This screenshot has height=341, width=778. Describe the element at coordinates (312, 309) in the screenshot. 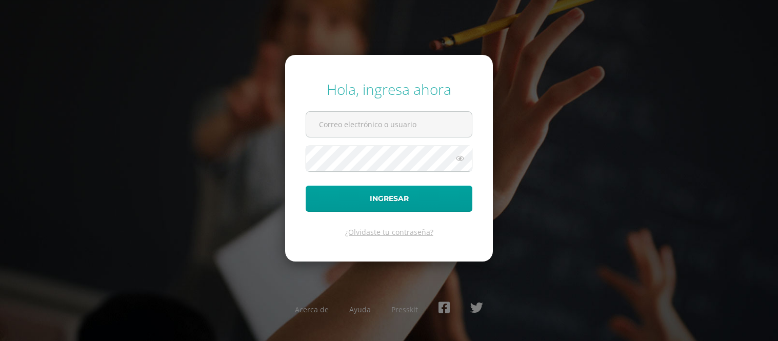

I see `a: Acerca de` at that location.